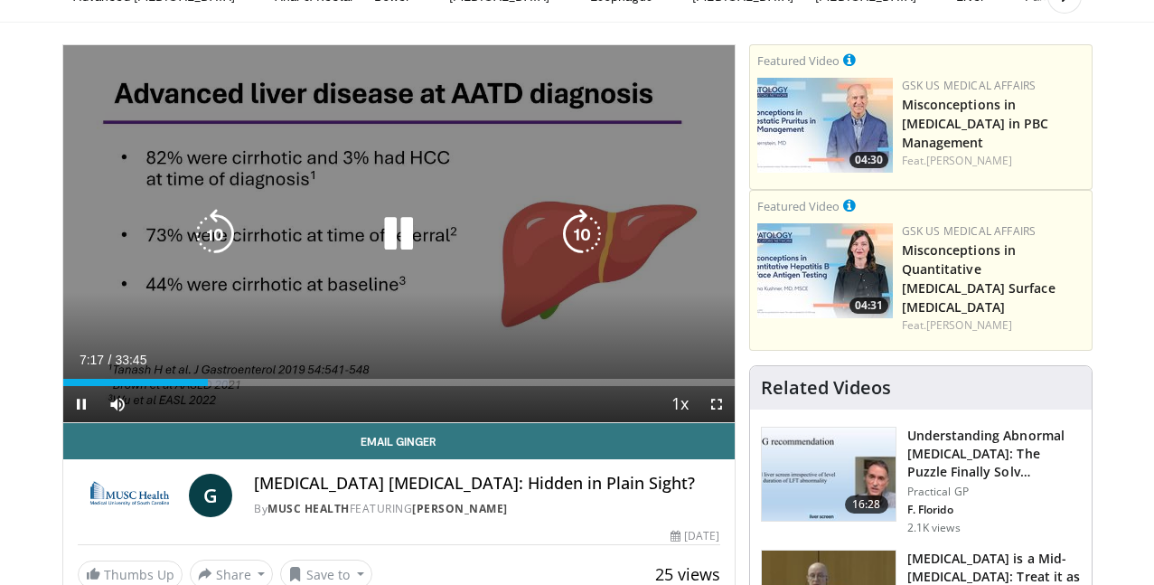 This screenshot has width=1154, height=585. I want to click on a: MUSC Health, so click(308, 508).